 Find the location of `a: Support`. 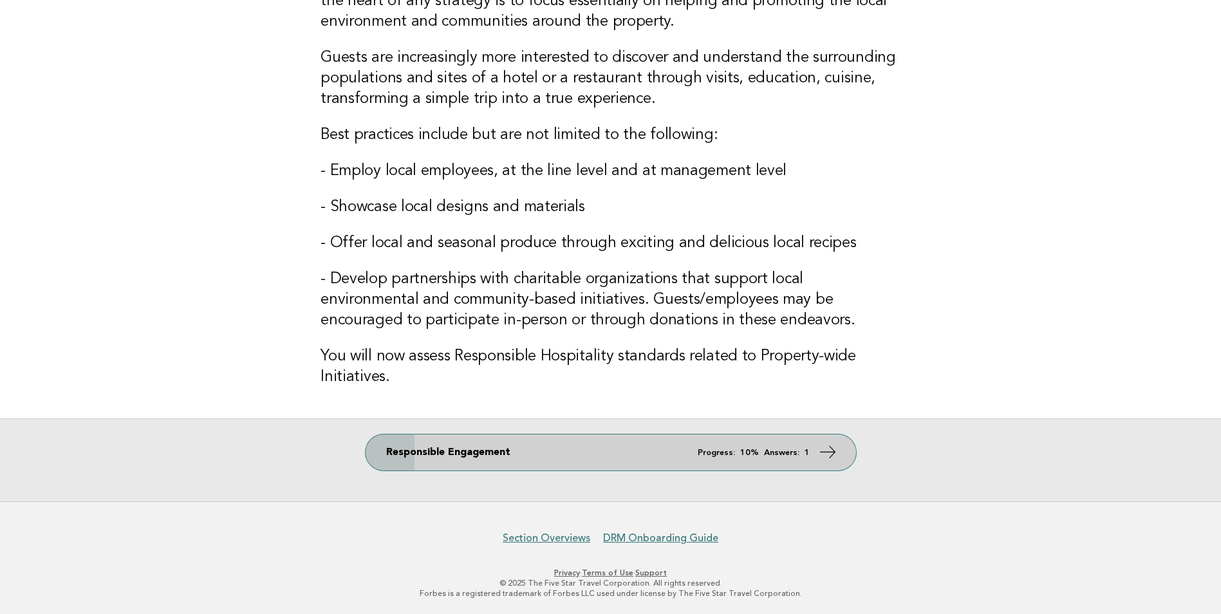

a: Support is located at coordinates (650, 573).